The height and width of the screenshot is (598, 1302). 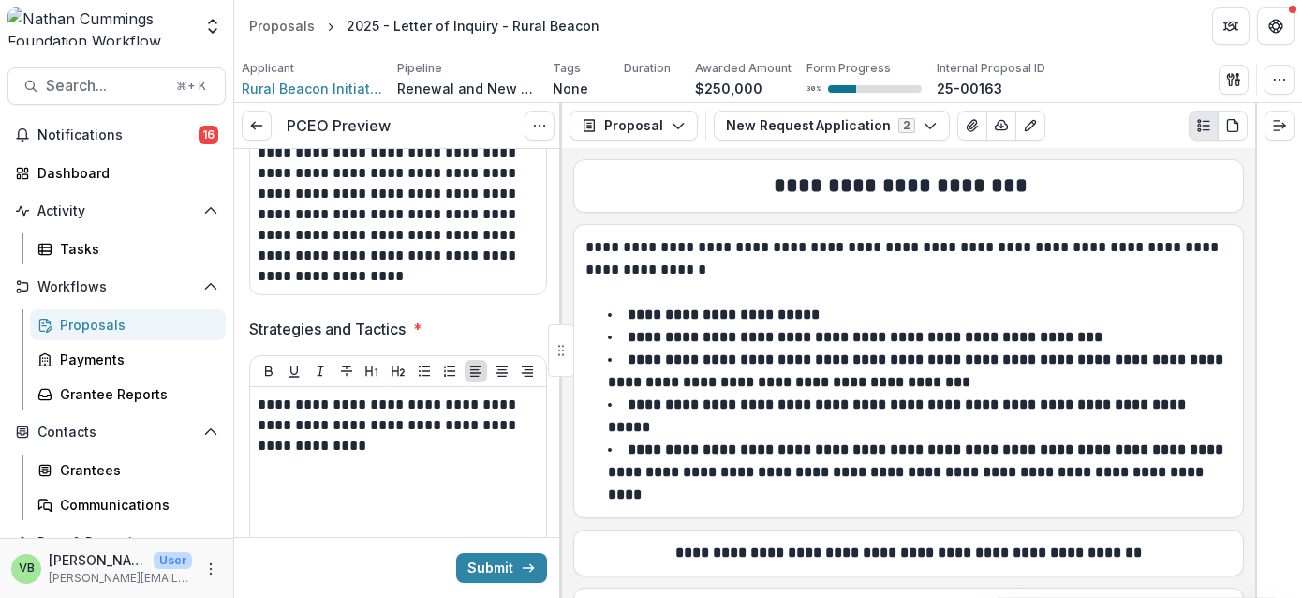 I want to click on img: Nathan Cummings Foundation Workflow Sandbox logo, so click(x=99, y=26).